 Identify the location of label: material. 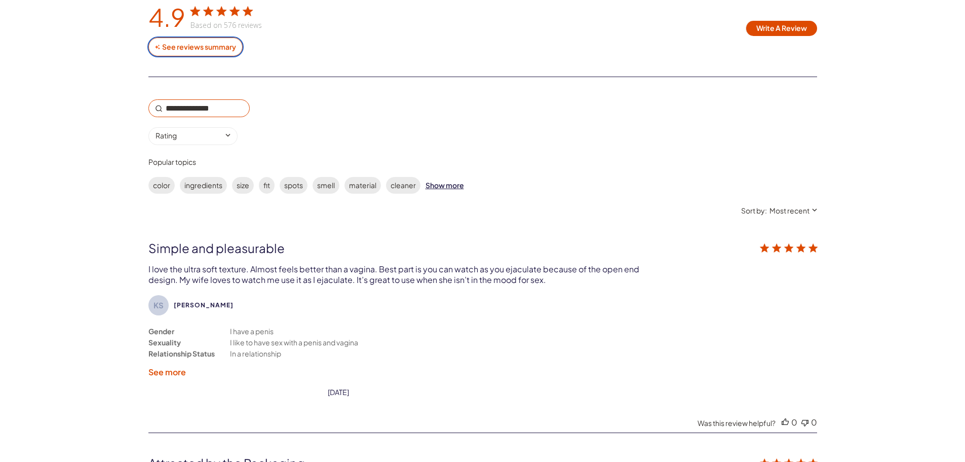
(363, 185).